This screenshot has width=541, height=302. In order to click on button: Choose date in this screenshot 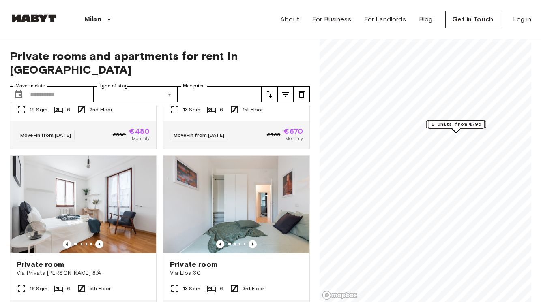, I will do `click(19, 94)`.